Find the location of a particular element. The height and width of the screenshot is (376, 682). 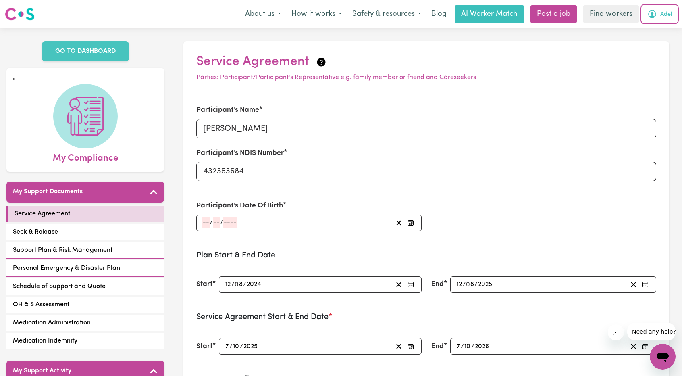

h2: Service Agreement is located at coordinates (426, 62).